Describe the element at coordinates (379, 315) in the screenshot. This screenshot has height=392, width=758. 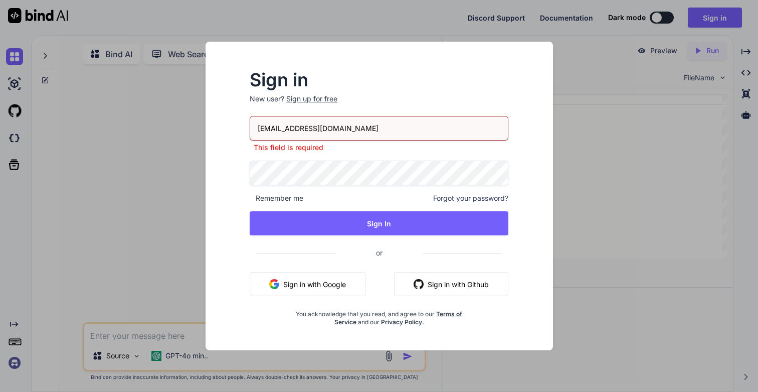
I see `div: You acknowledge that you read, and agree to our and our` at that location.